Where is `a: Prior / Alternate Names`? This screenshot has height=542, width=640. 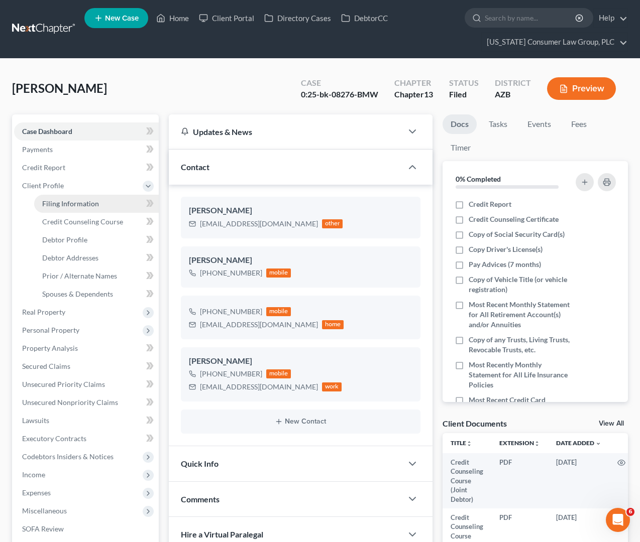
a: Prior / Alternate Names is located at coordinates (96, 276).